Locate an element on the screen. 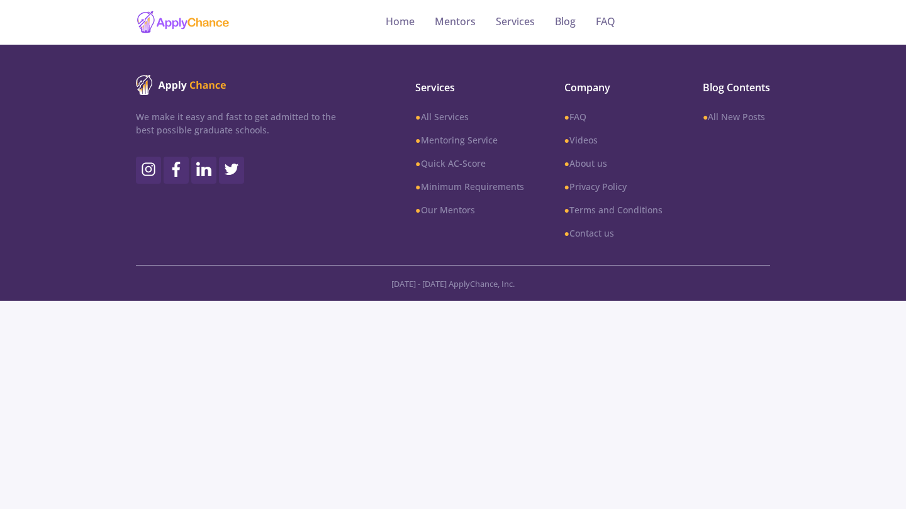 The image size is (906, 509). a: ●About us is located at coordinates (613, 163).